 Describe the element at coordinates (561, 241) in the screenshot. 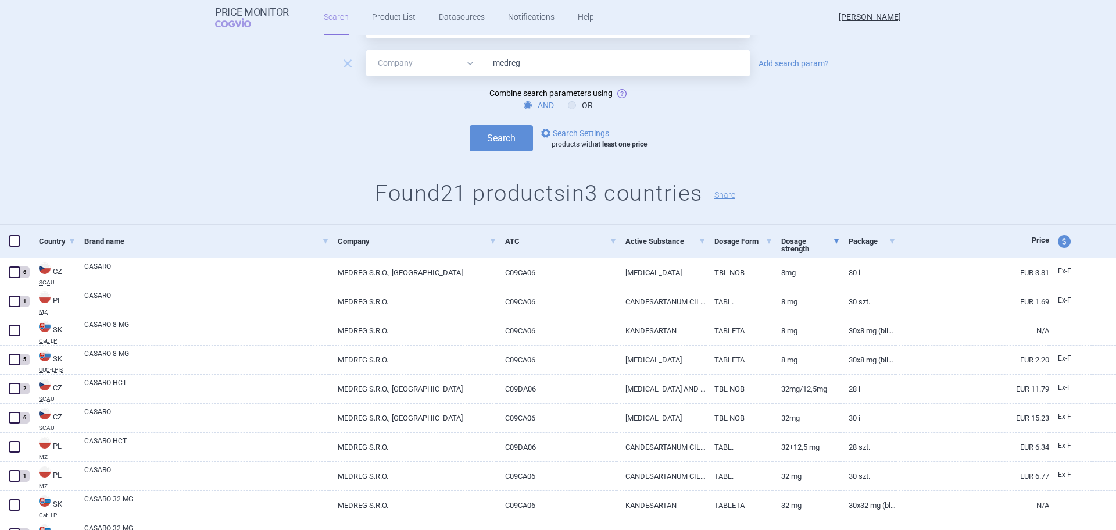

I see `a: ATC` at that location.